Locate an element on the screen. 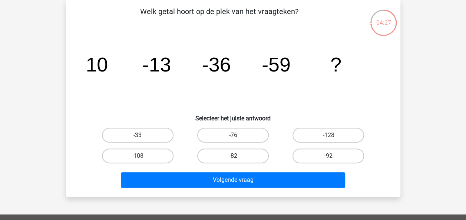  label: -92 is located at coordinates (328, 156).